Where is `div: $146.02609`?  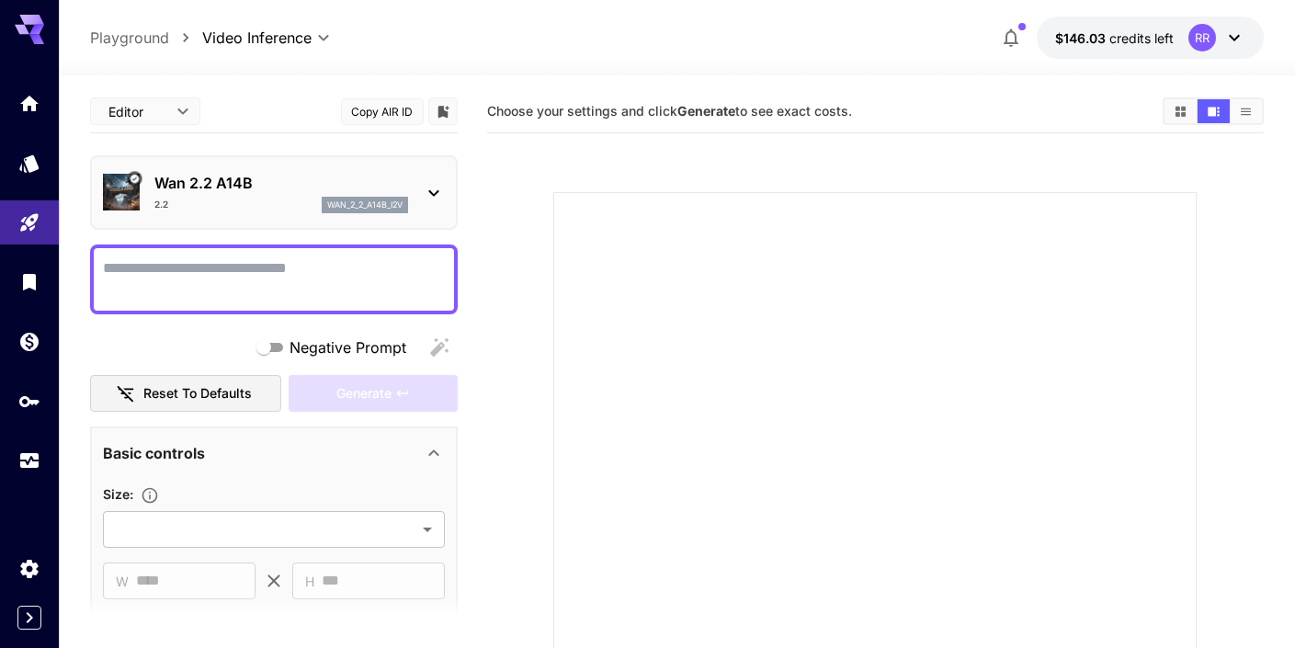
div: $146.02609 is located at coordinates (1114, 38).